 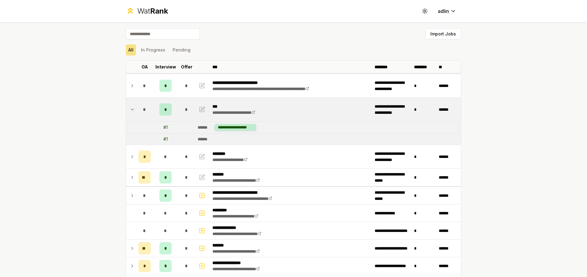 What do you see at coordinates (153, 50) in the screenshot?
I see `button: In Progress` at bounding box center [153, 50].